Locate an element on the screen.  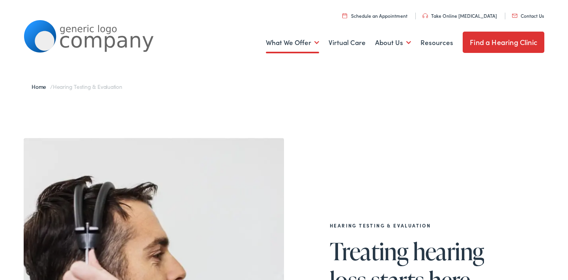
a: What We Offer is located at coordinates (292, 43).